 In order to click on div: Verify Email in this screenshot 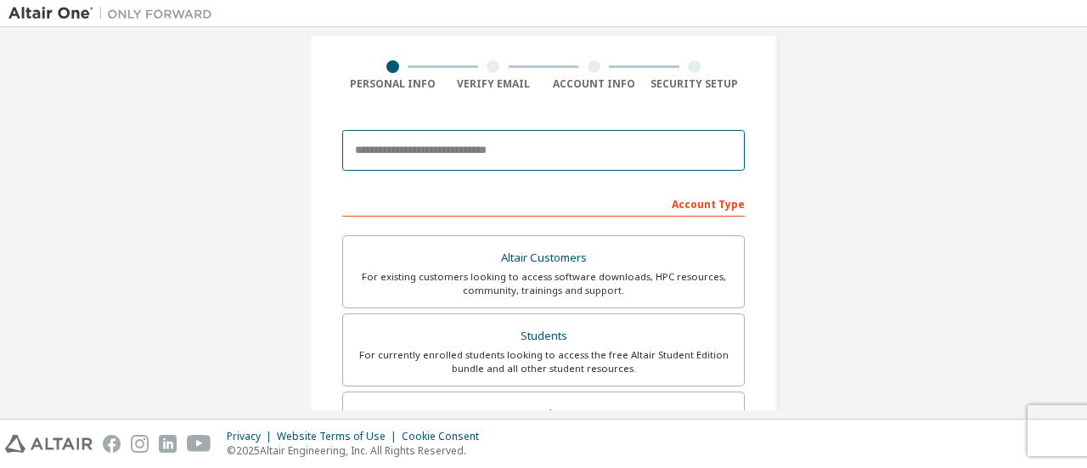, I will do `click(493, 84)`.